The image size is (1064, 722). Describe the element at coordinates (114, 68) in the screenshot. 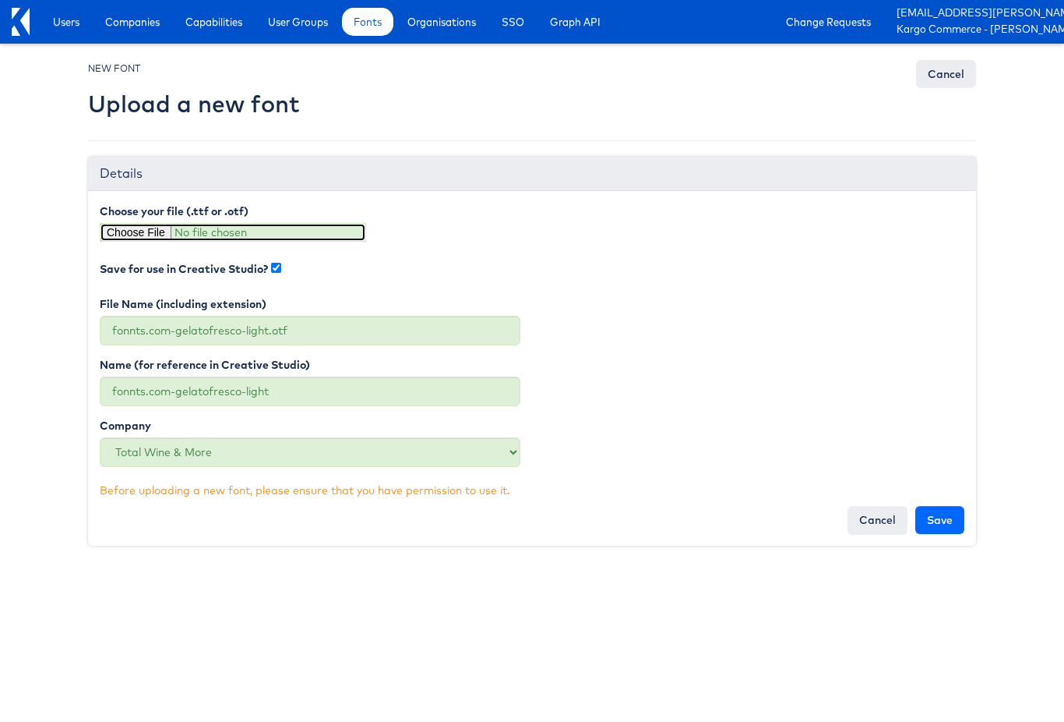

I see `small: NEW FONT` at that location.